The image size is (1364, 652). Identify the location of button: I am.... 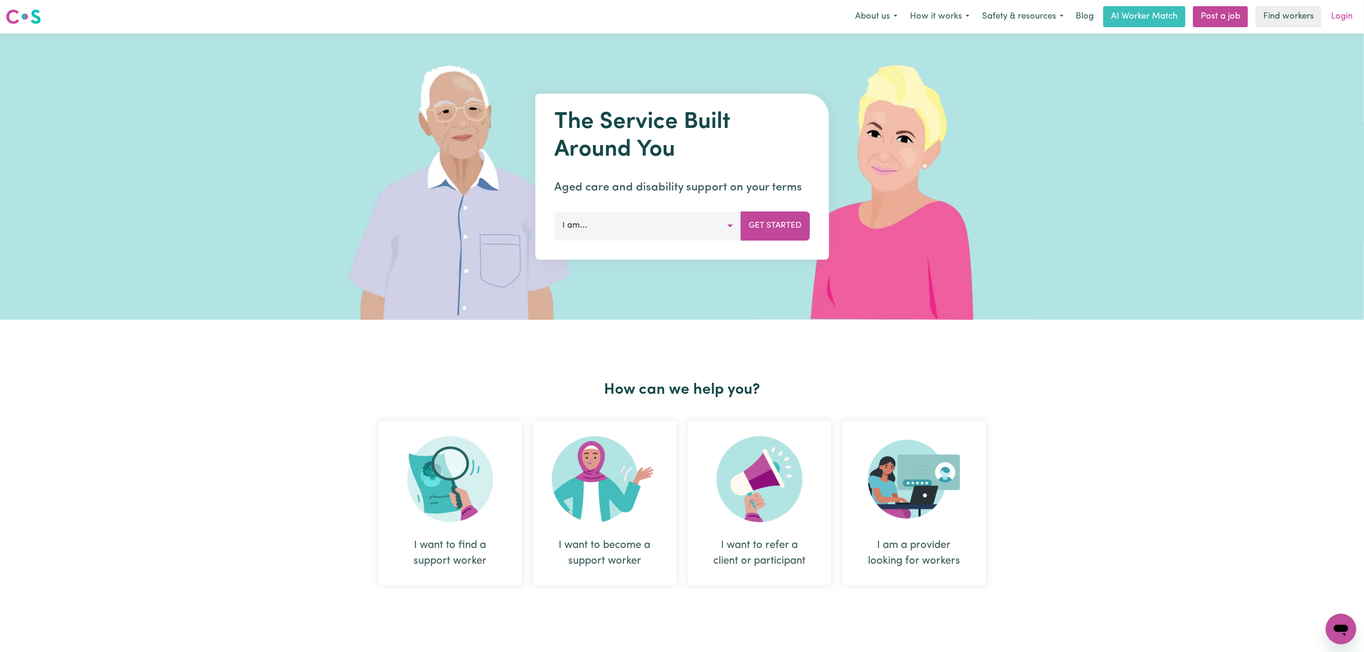
(647, 226).